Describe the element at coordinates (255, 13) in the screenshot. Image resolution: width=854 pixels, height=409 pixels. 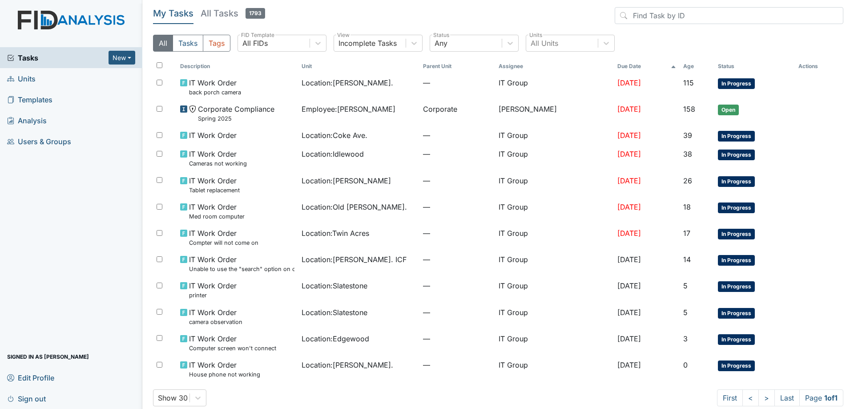
I see `span: 1793` at that location.